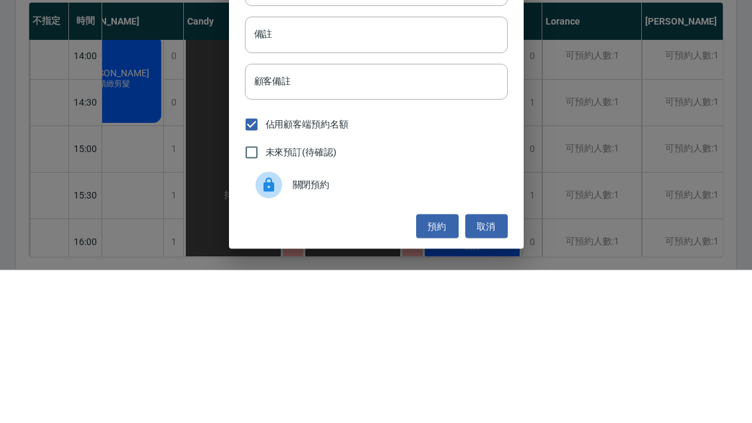  I want to click on span: 佔用顧客端預約名額, so click(307, 277).